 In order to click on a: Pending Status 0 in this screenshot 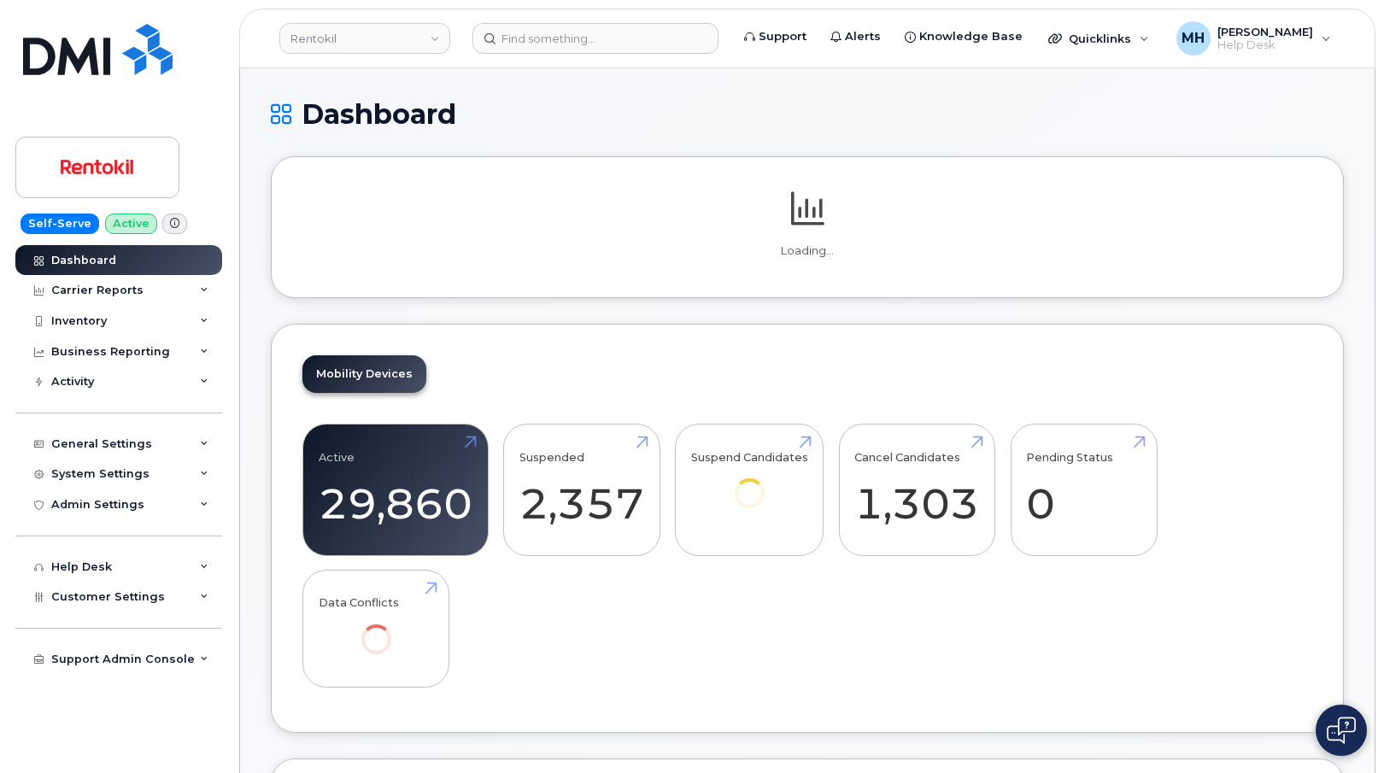, I will do `click(1083, 490)`.